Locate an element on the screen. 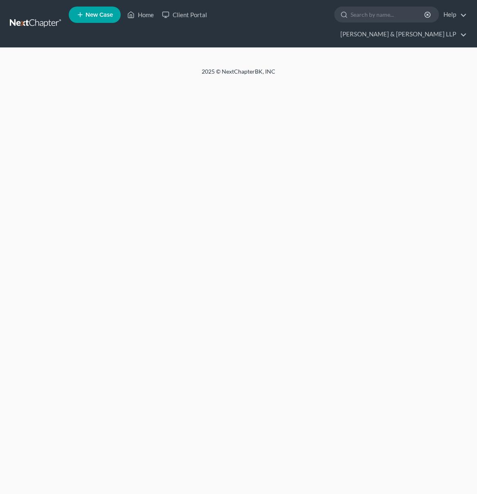 The image size is (477, 494). a: Client Portal is located at coordinates (184, 15).